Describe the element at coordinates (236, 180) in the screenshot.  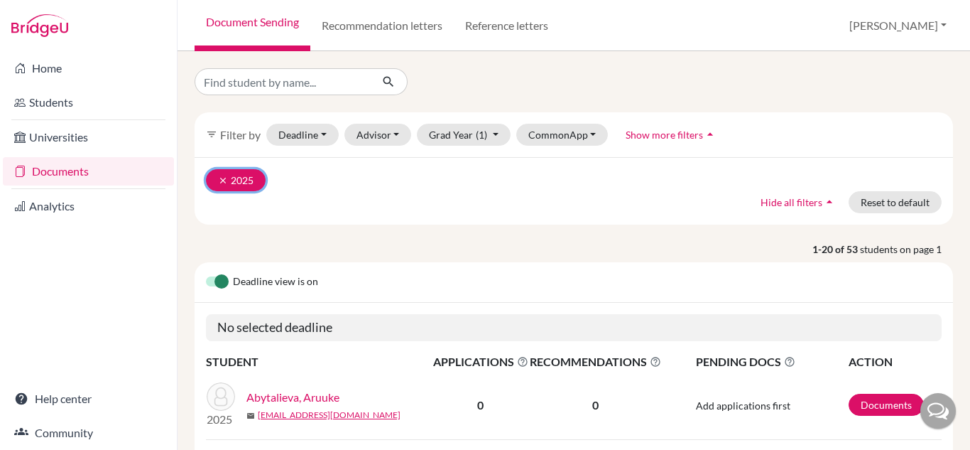
I see `button: clear2025` at that location.